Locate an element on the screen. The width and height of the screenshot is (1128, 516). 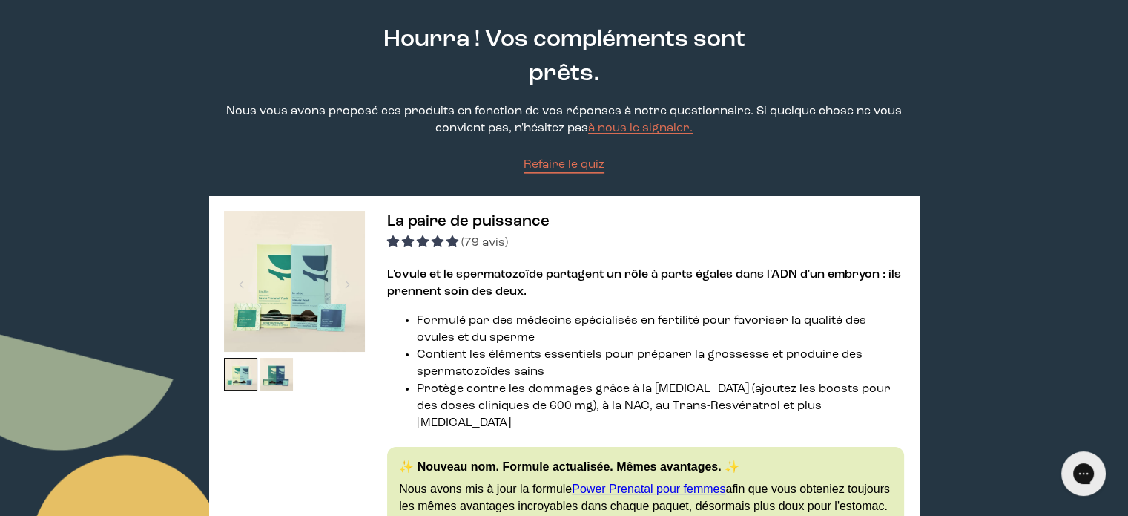
font: ✨ Nouveau nom. Formule actualisée. Mêmes avantages. ✨ is located at coordinates (569, 466).